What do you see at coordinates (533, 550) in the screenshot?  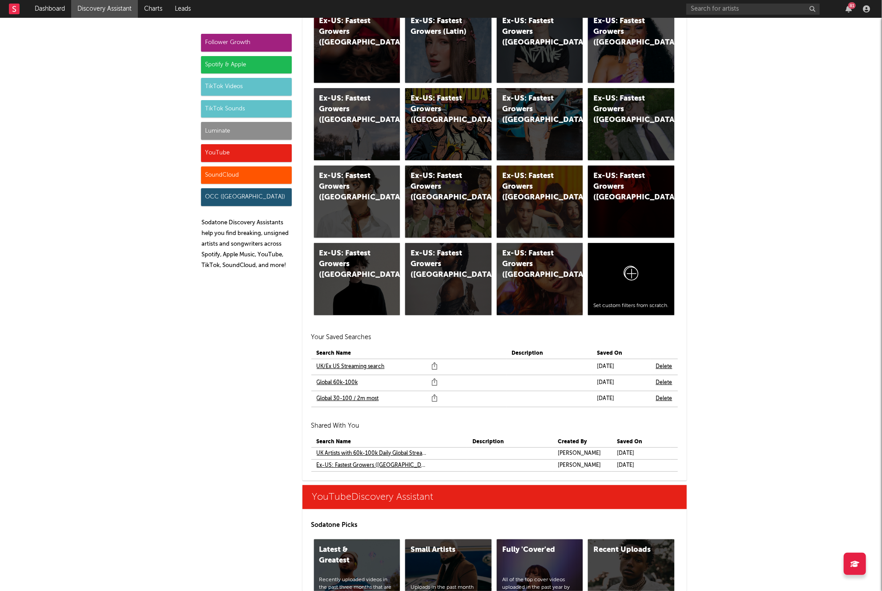 I see `div: Fully 'Cover'ed` at bounding box center [533, 550].